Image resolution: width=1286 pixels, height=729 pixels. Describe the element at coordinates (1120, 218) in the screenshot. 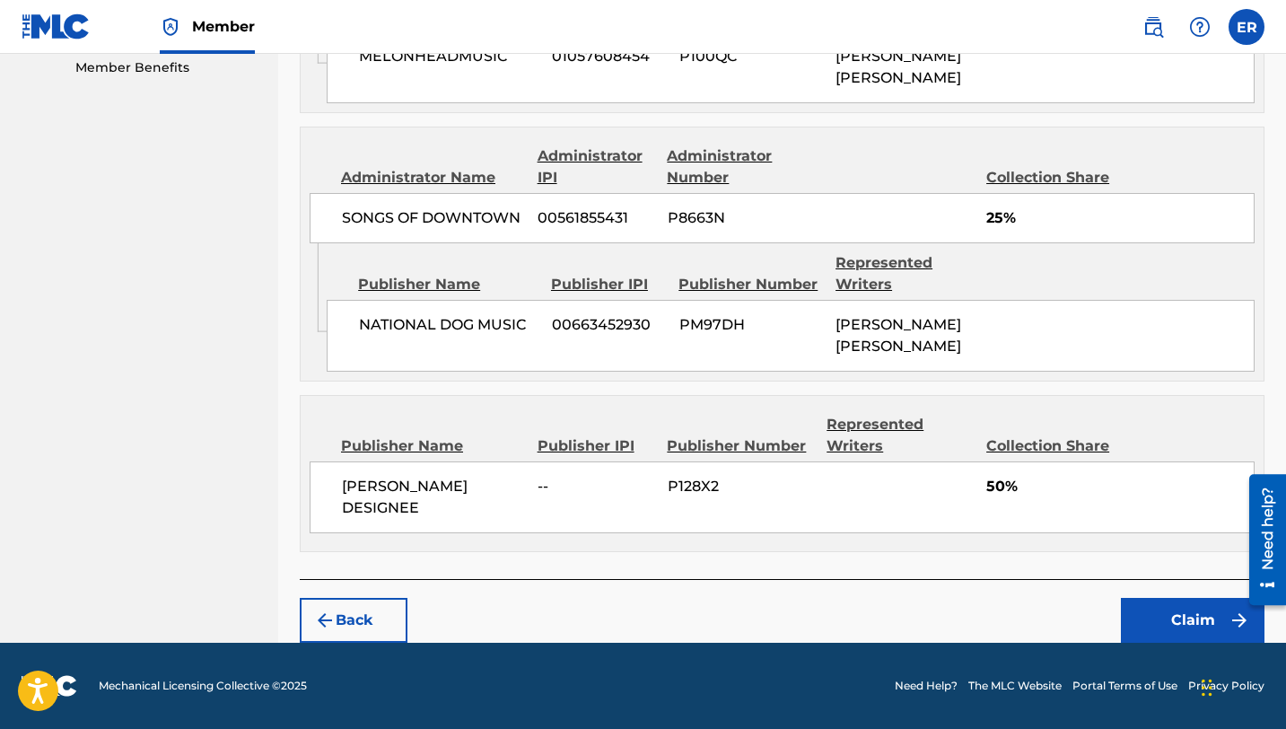

I see `span: 25%` at that location.